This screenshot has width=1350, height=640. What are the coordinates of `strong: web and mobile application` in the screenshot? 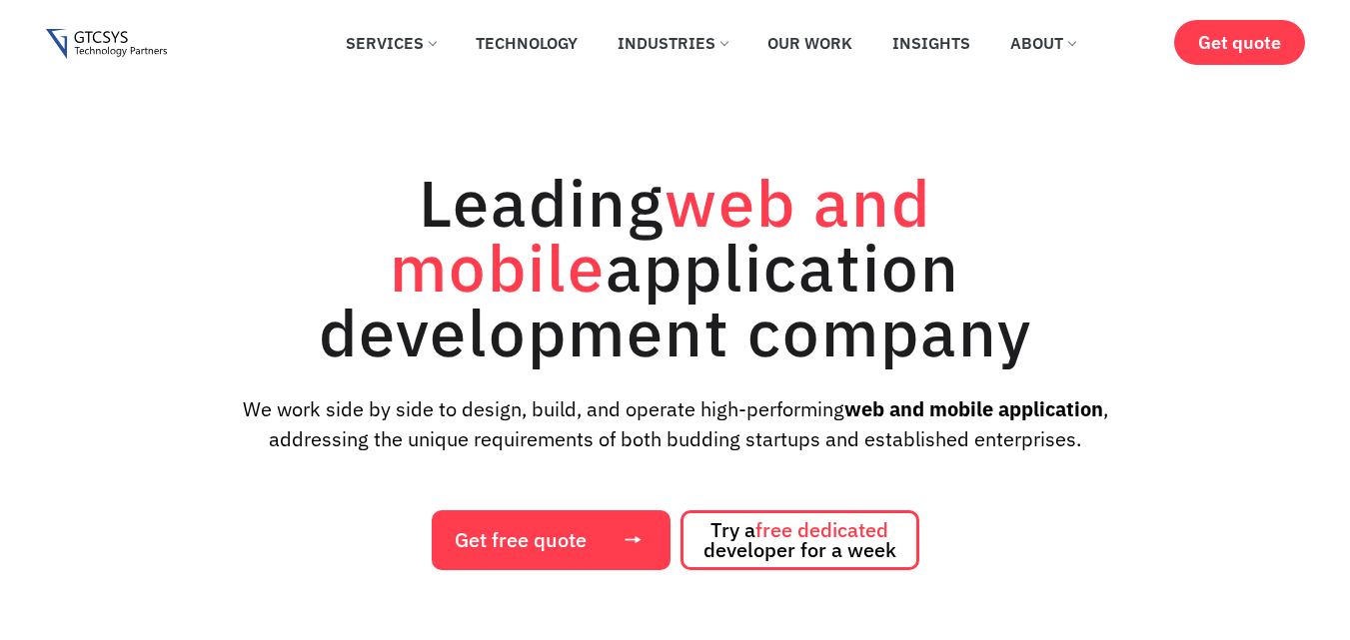 It's located at (973, 409).